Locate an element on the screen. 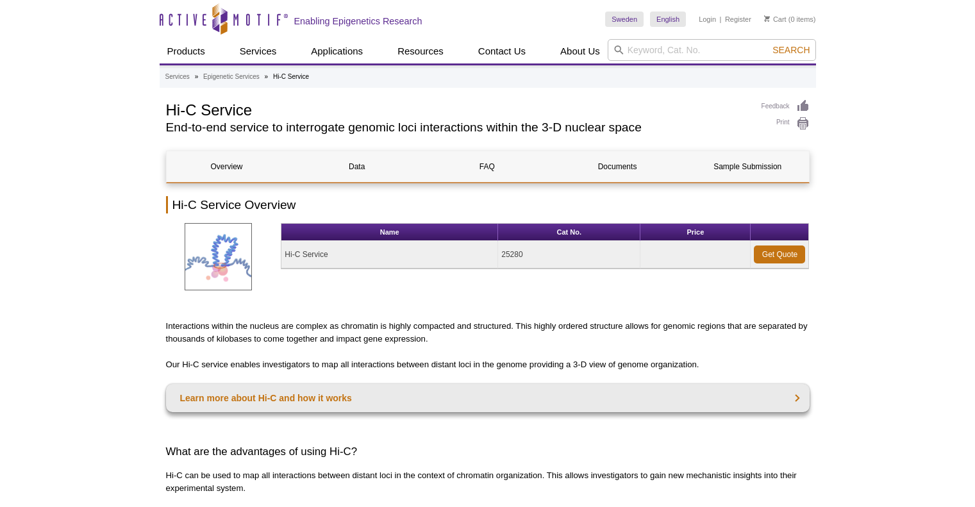  p: Interactions within the nucleus are complex as chromatin is highly compacted and structured. This... is located at coordinates (488, 333).